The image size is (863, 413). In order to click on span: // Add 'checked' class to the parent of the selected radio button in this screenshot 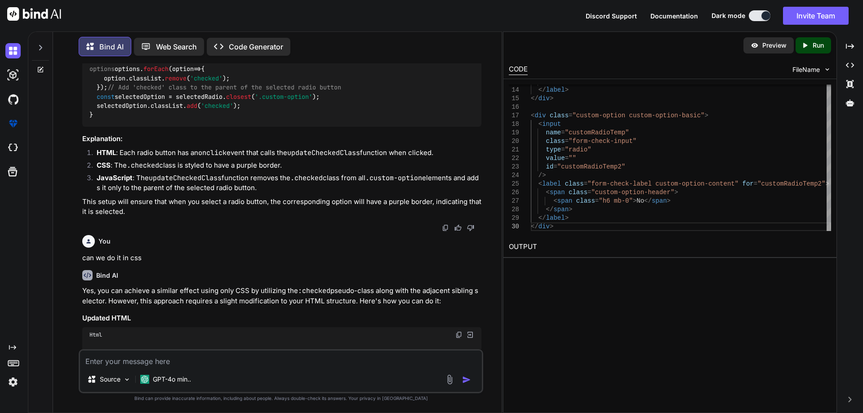, I will do `click(224, 88)`.